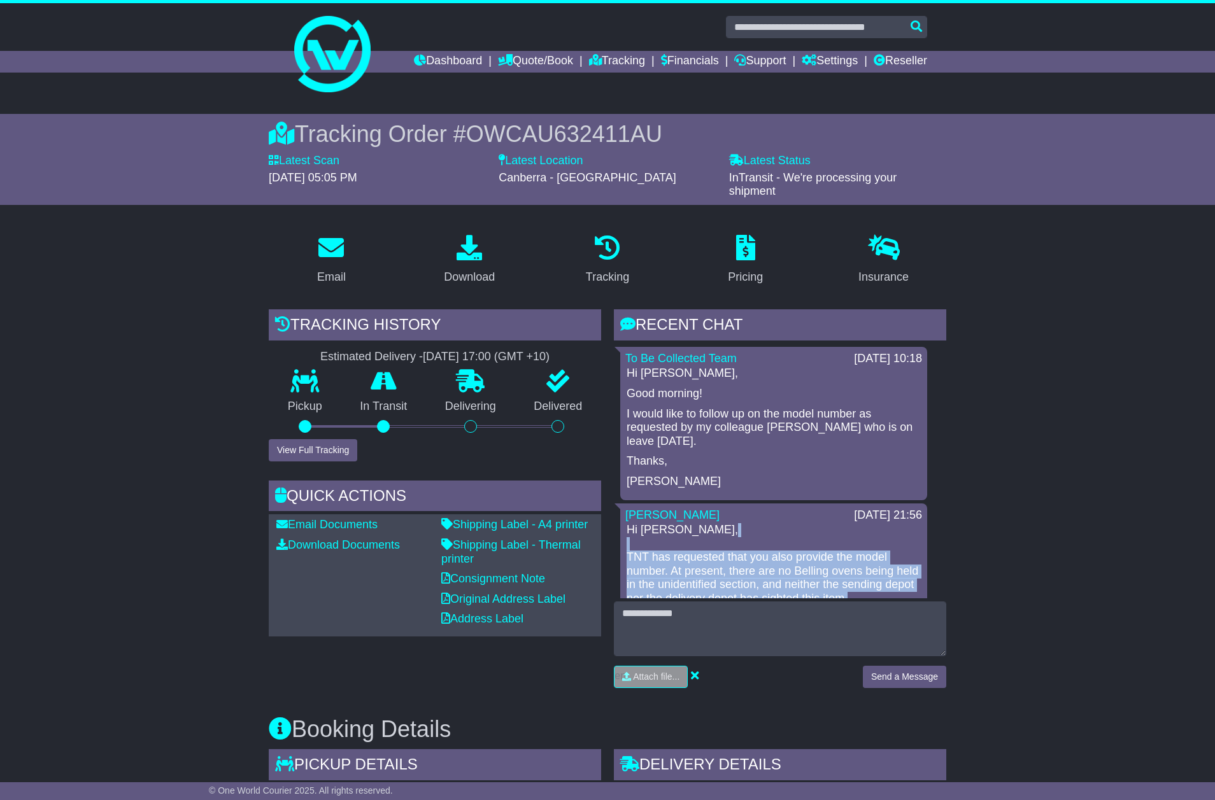 Image resolution: width=1215 pixels, height=800 pixels. What do you see at coordinates (564, 134) in the screenshot?
I see `span: OWCAU632411AU` at bounding box center [564, 134].